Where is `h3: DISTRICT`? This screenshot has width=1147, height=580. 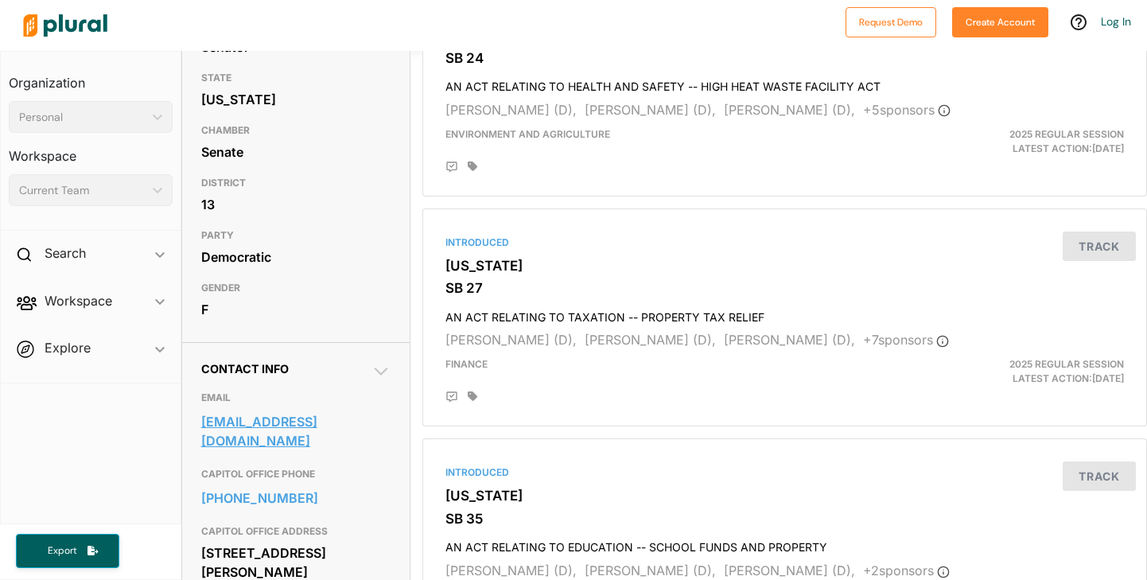
h3: DISTRICT is located at coordinates (296, 183).